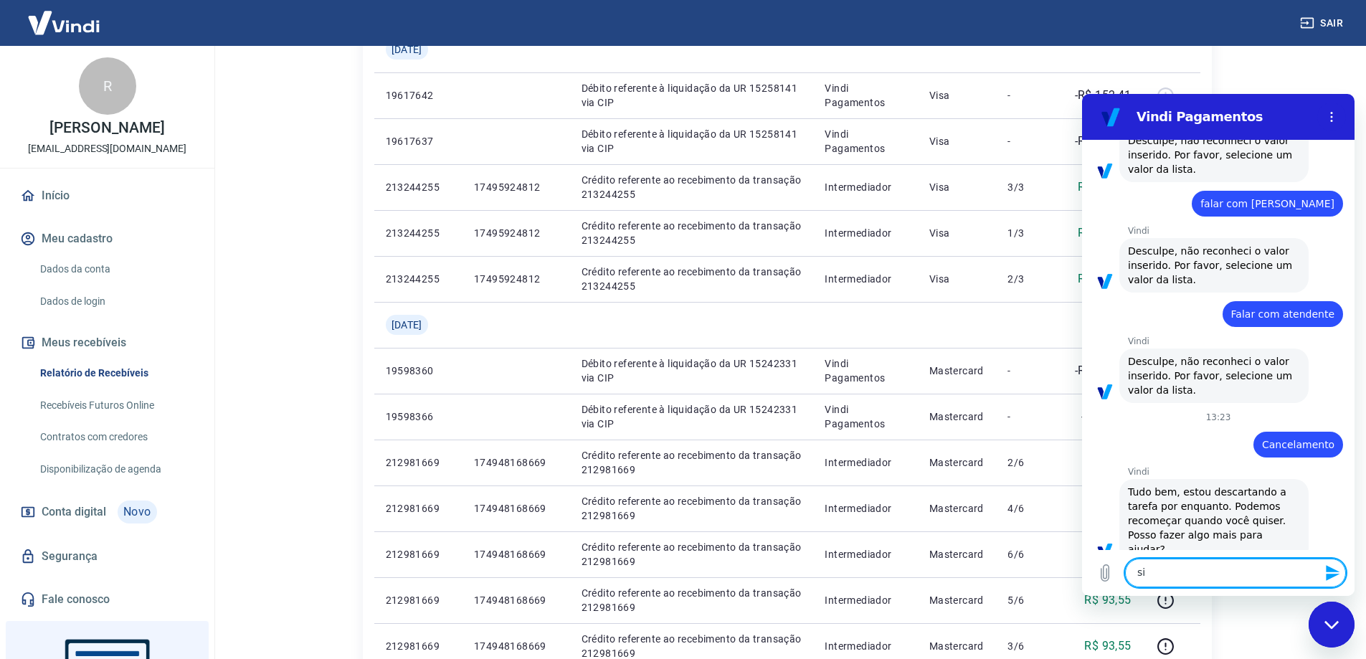 The image size is (1366, 659). What do you see at coordinates (115, 301) in the screenshot?
I see `a: Dados de login` at bounding box center [115, 301].